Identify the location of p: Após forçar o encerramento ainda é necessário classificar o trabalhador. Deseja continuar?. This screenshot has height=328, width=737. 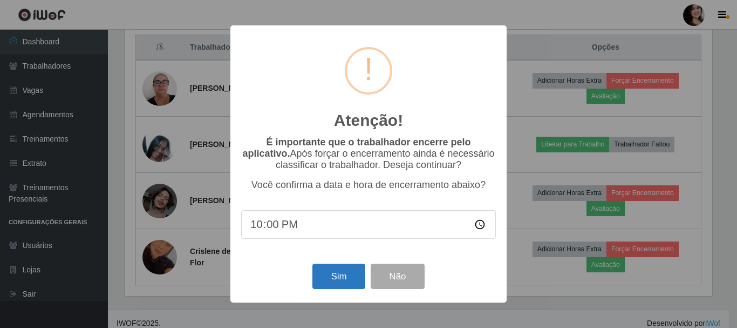
(369, 153).